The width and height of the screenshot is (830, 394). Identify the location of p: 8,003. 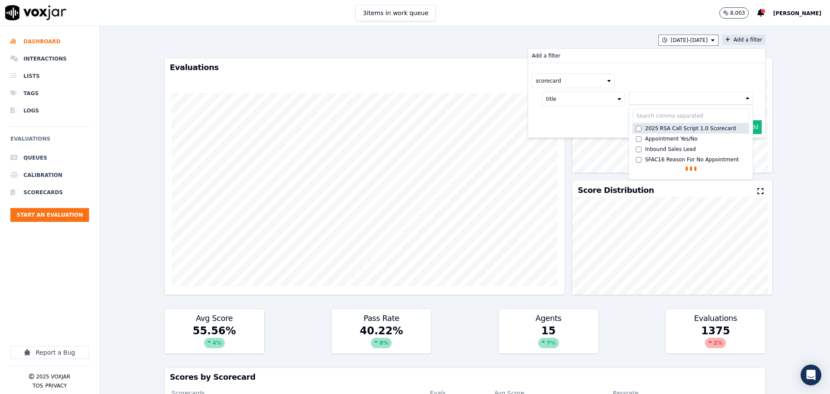
(738, 13).